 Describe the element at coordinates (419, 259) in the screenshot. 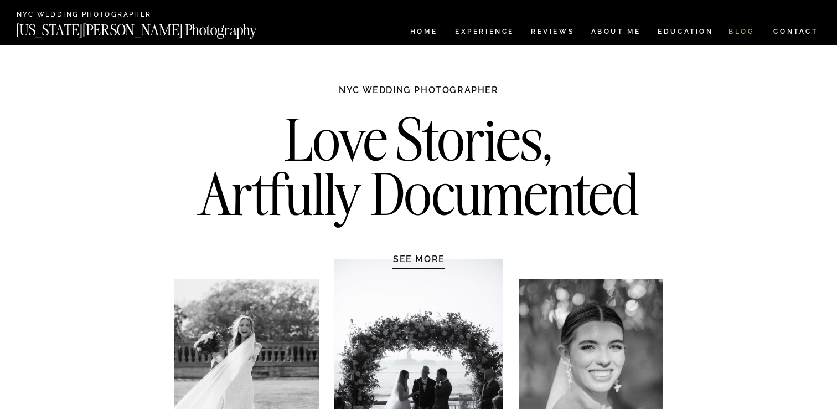

I see `h1: SEE MORE` at that location.